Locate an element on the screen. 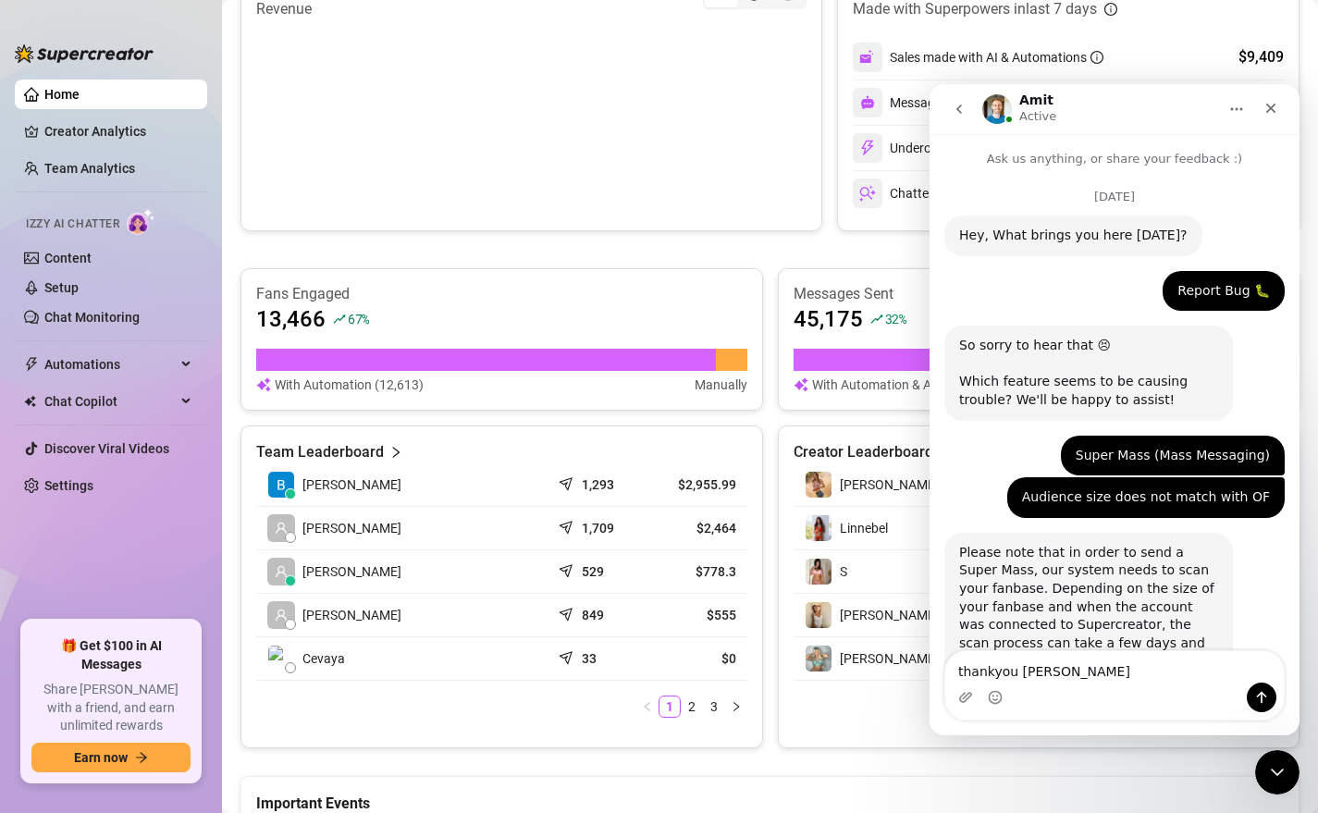 This screenshot has width=1318, height=813. article: 1,709 is located at coordinates (597, 528).